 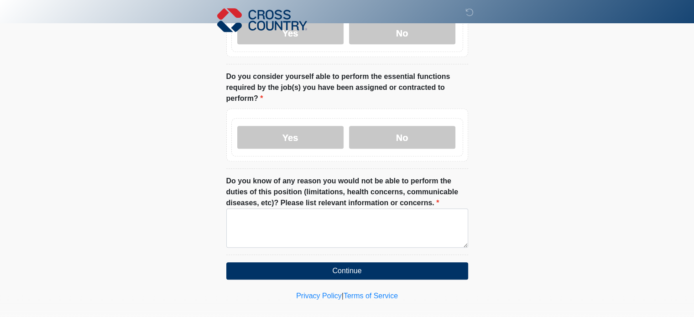 I want to click on button: Continue, so click(x=347, y=271).